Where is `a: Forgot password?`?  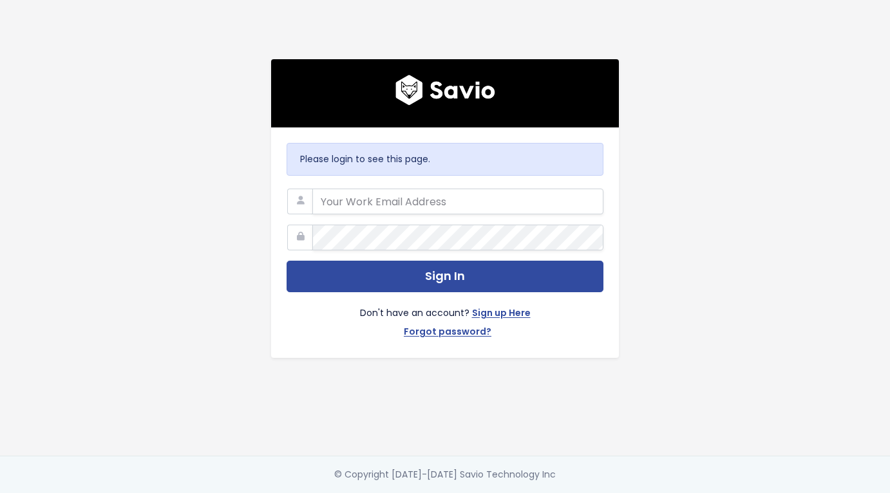
a: Forgot password? is located at coordinates (447, 333).